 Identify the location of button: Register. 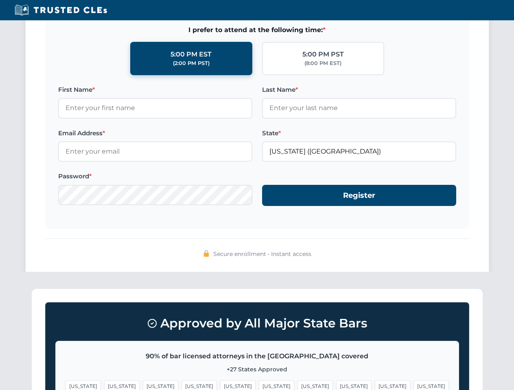
(359, 196).